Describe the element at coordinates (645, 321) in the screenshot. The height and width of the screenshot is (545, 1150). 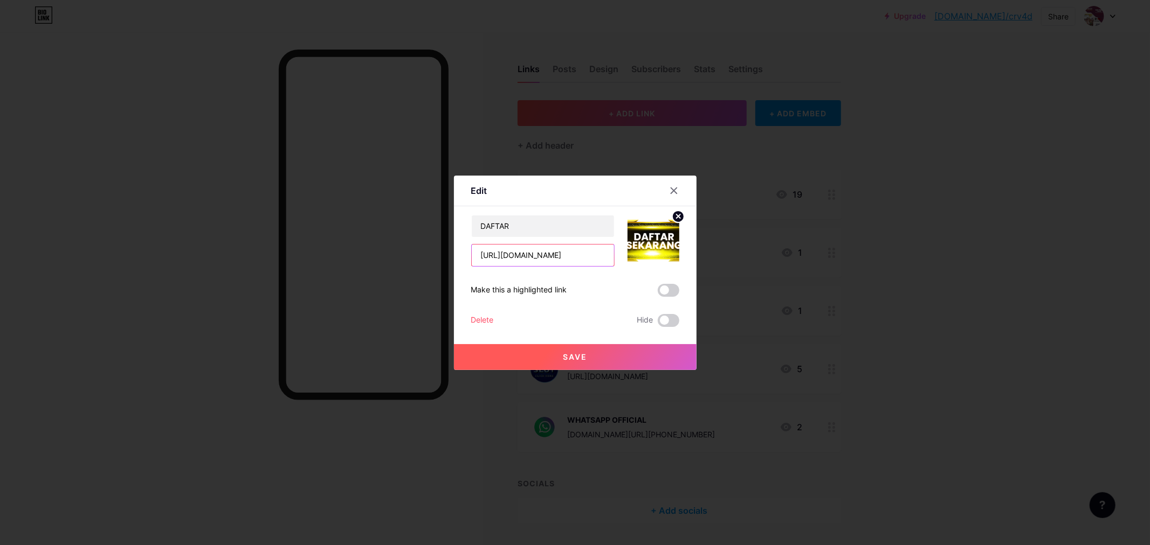
I see `span: Hide` at that location.